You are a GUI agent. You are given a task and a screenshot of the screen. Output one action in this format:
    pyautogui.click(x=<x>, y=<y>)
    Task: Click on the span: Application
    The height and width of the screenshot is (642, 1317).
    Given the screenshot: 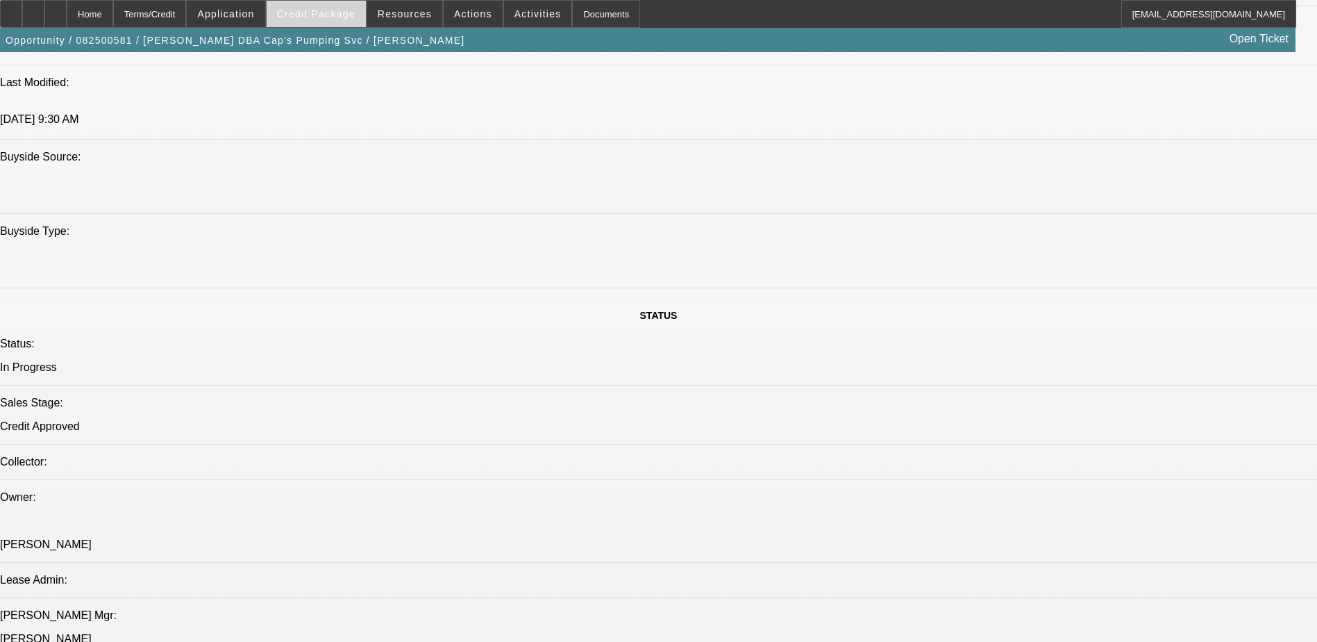 What is the action you would take?
    pyautogui.click(x=226, y=14)
    